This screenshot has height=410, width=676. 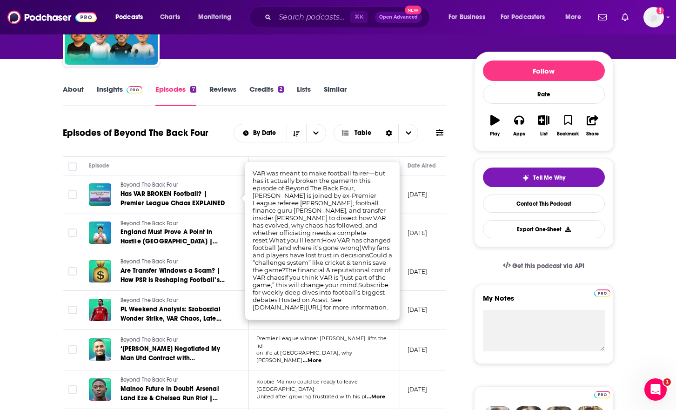 I want to click on span: Logged in as NicolaLynch, so click(x=654, y=17).